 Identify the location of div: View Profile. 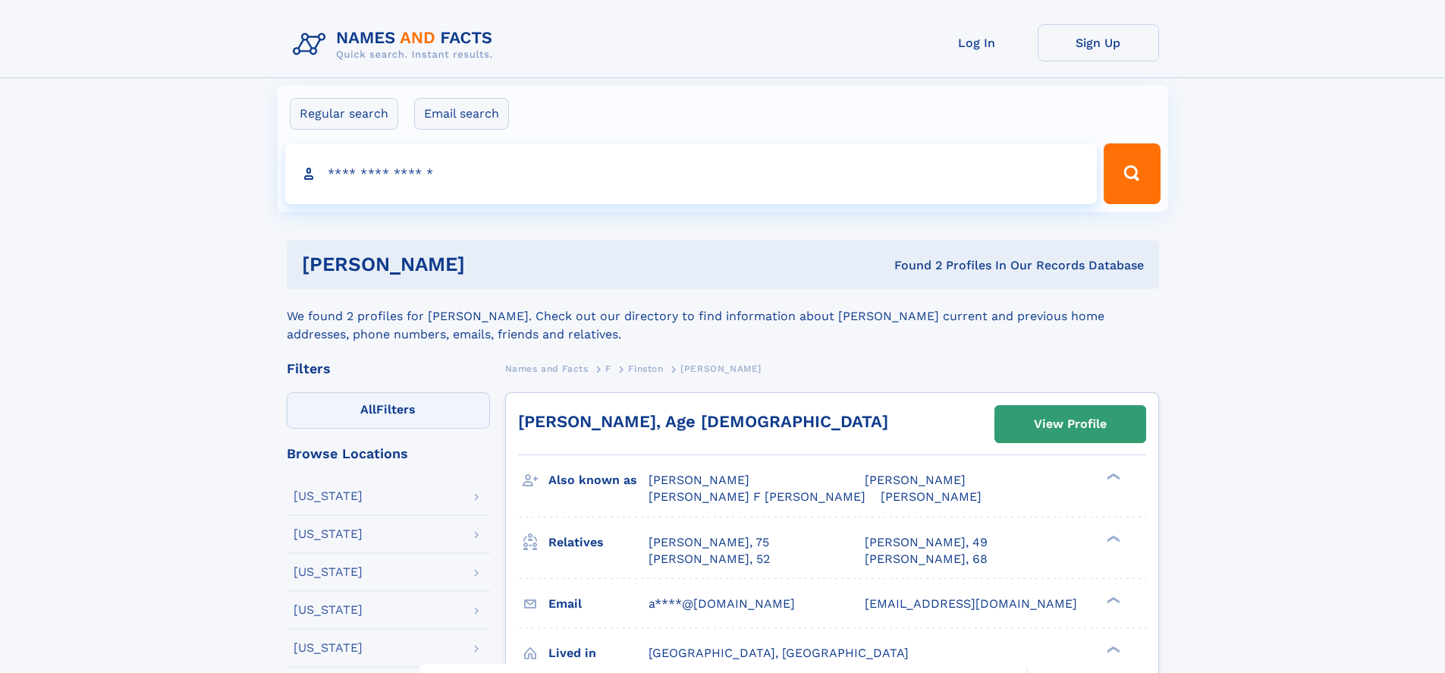
(1070, 424).